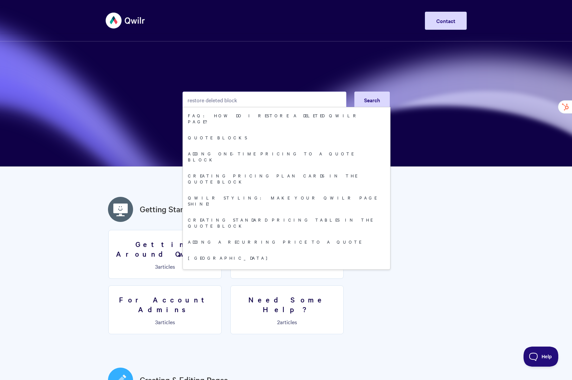  I want to click on a: Adding One-Time Pricing To A Quote Block, so click(287, 157).